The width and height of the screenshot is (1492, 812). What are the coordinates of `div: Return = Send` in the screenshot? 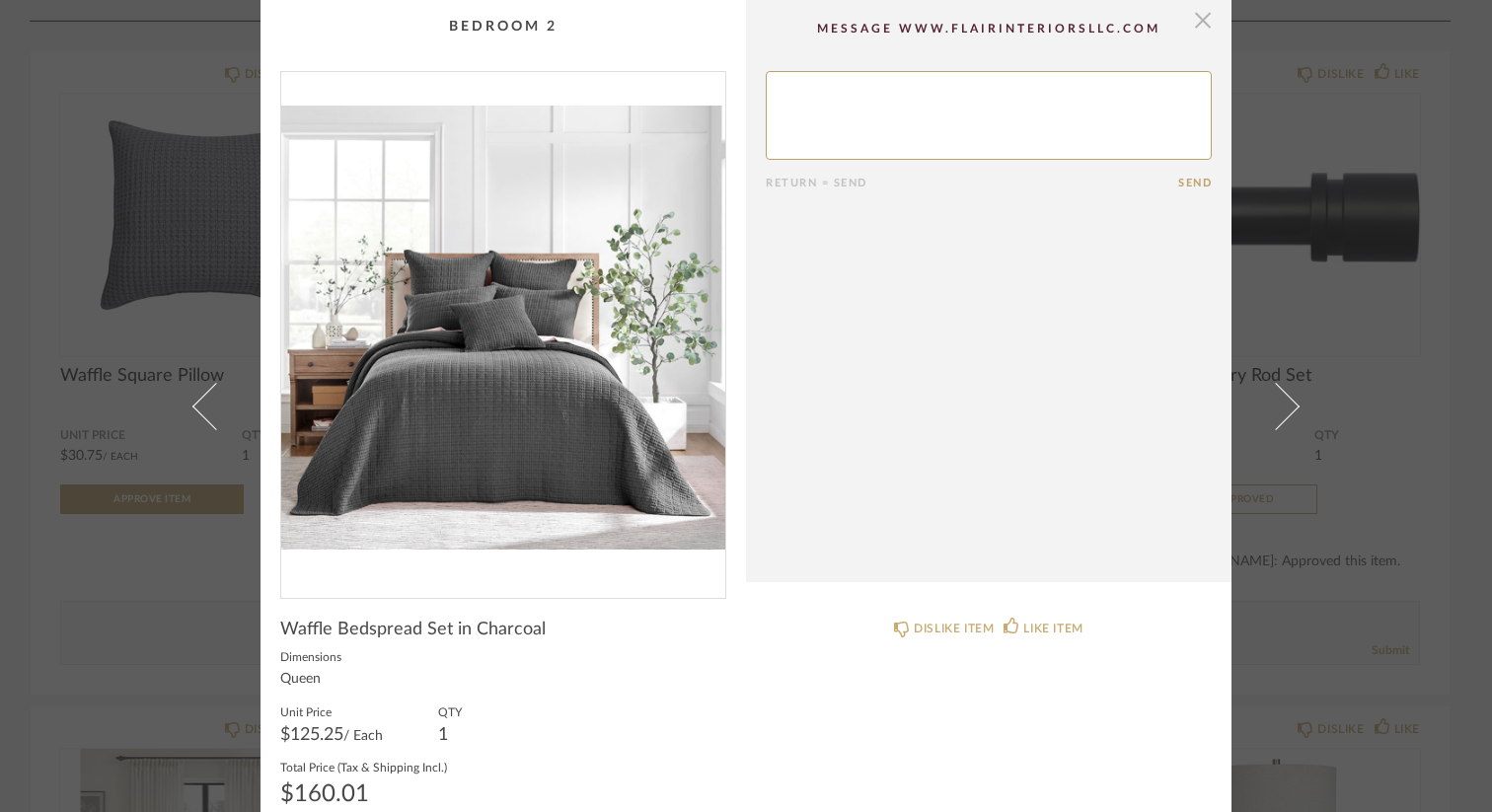 It's located at (972, 182).